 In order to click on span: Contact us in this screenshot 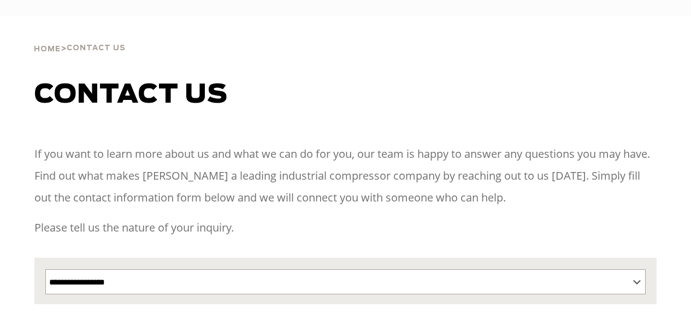, I will do `click(131, 95)`.